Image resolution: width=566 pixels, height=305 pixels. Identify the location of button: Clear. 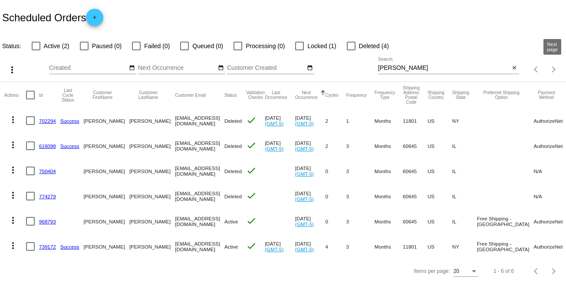
(514, 68).